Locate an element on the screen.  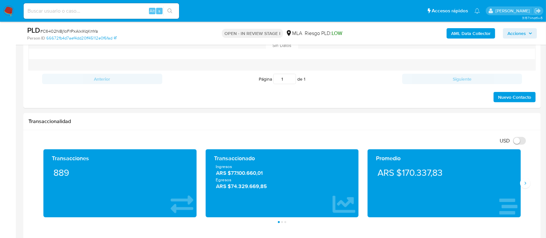
input: Buscar usuario o caso... is located at coordinates (101, 11).